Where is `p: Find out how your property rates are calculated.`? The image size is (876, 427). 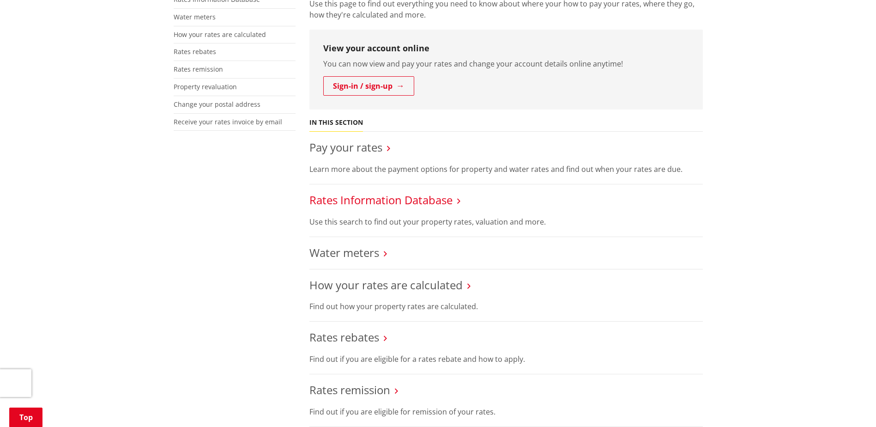
p: Find out how your property rates are calculated. is located at coordinates (506, 306).